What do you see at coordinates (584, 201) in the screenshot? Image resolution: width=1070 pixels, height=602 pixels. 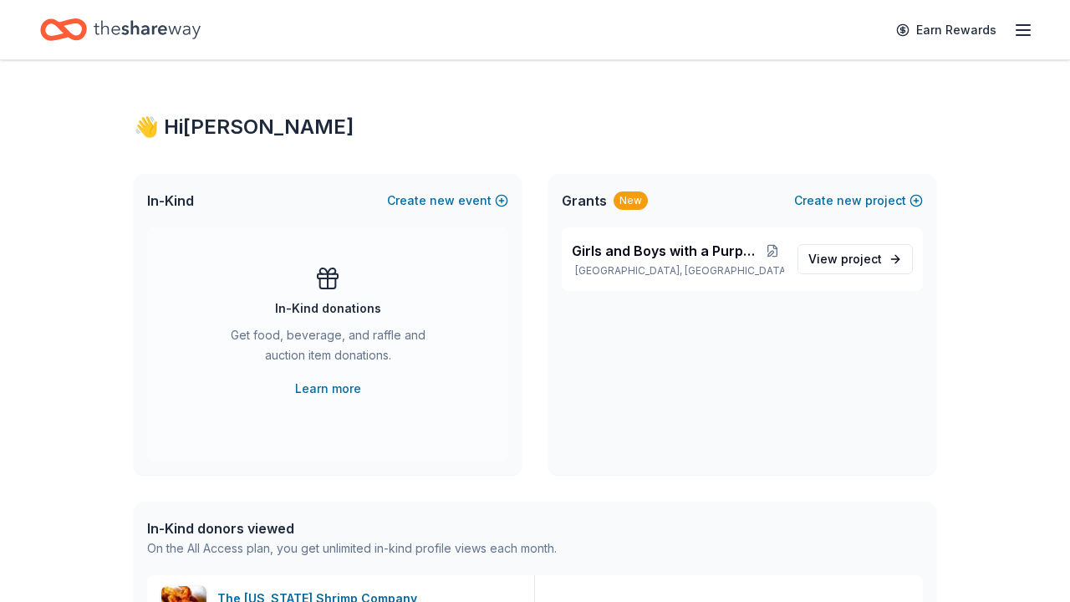 I see `span: Grants` at bounding box center [584, 201].